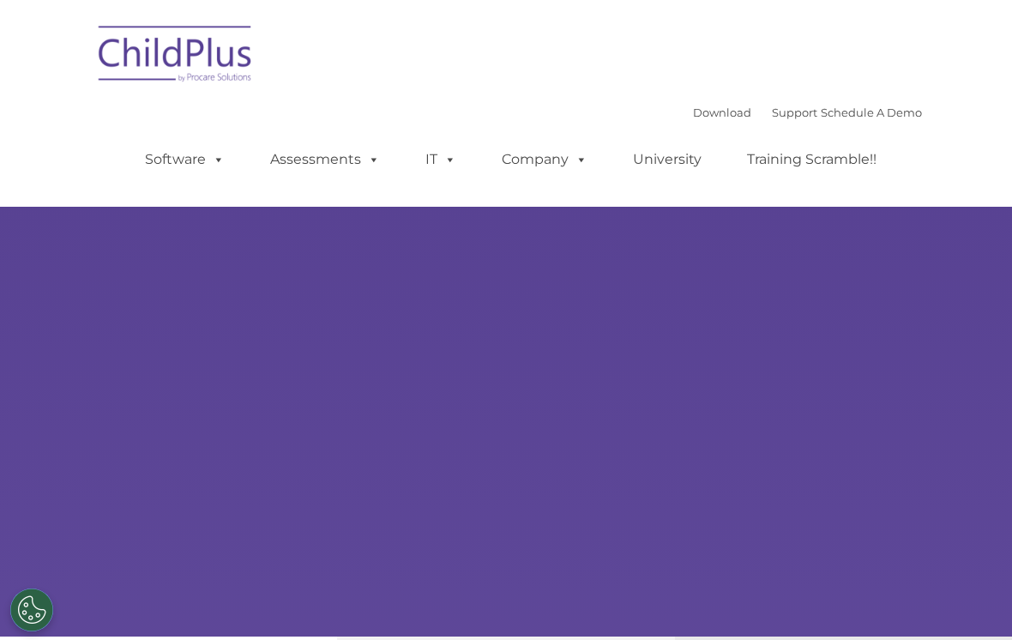 This screenshot has height=640, width=1012. Describe the element at coordinates (722, 112) in the screenshot. I see `a: Download` at that location.